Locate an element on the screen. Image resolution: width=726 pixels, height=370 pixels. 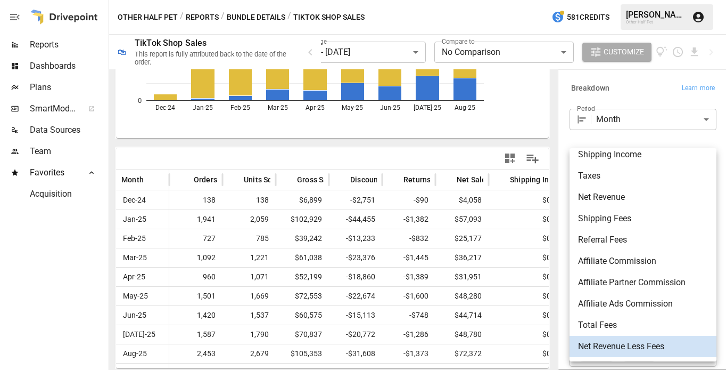
span: Taxes is located at coordinates (643, 176).